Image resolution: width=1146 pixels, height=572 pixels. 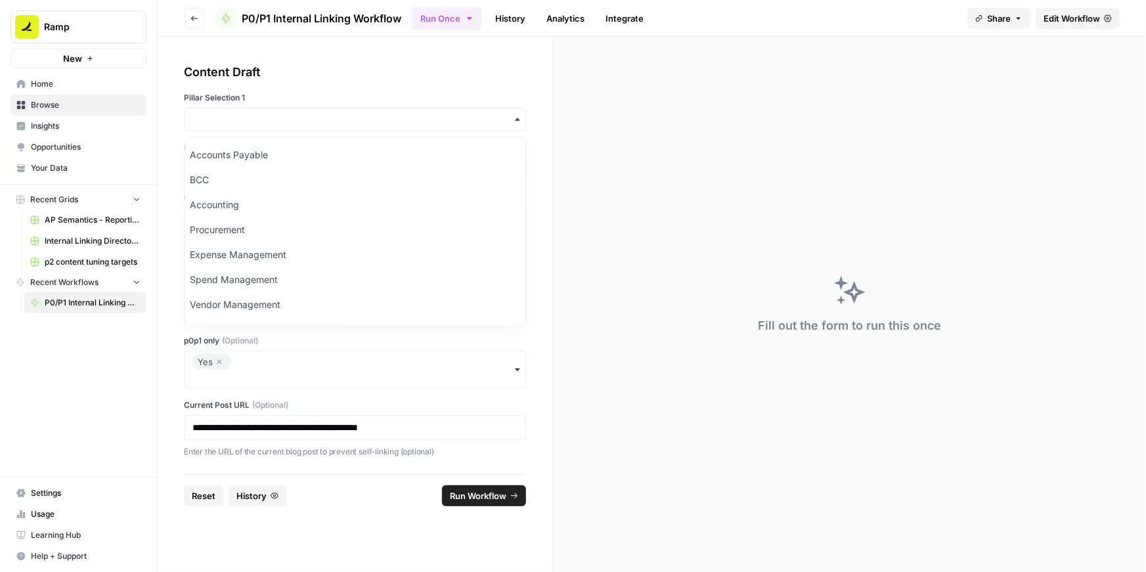 What do you see at coordinates (78, 493) in the screenshot?
I see `a: Settings` at bounding box center [78, 493].